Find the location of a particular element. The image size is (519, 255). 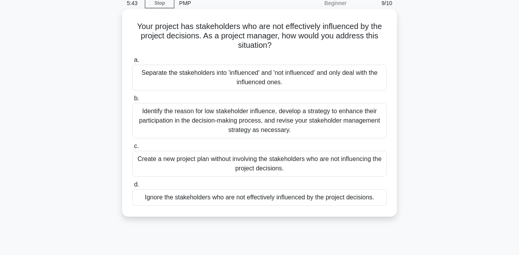

span: d. is located at coordinates (136, 184).